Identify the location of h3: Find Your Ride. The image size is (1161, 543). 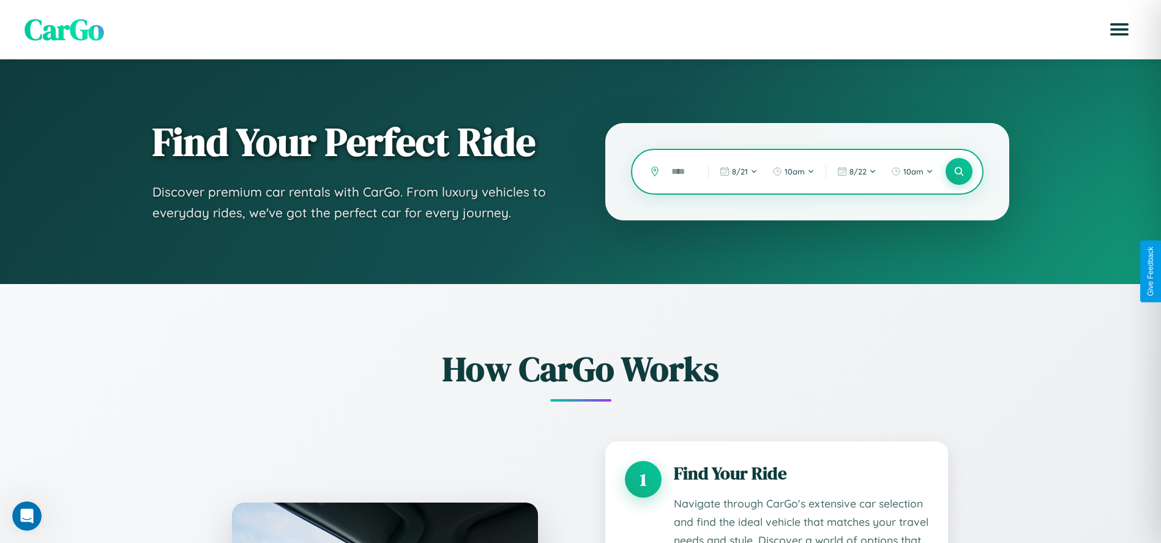
(801, 473).